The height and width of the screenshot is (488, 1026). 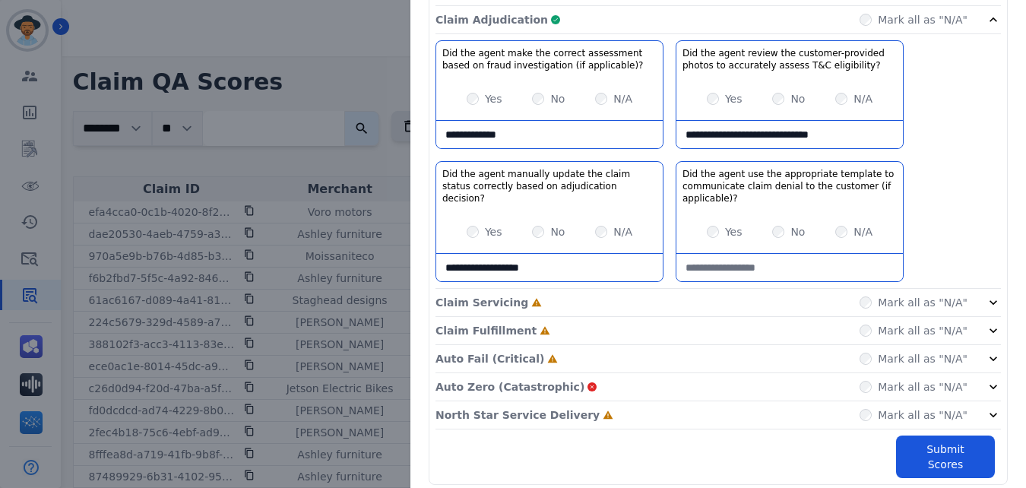 What do you see at coordinates (518, 415) in the screenshot?
I see `p: North Star Service Delivery` at bounding box center [518, 415].